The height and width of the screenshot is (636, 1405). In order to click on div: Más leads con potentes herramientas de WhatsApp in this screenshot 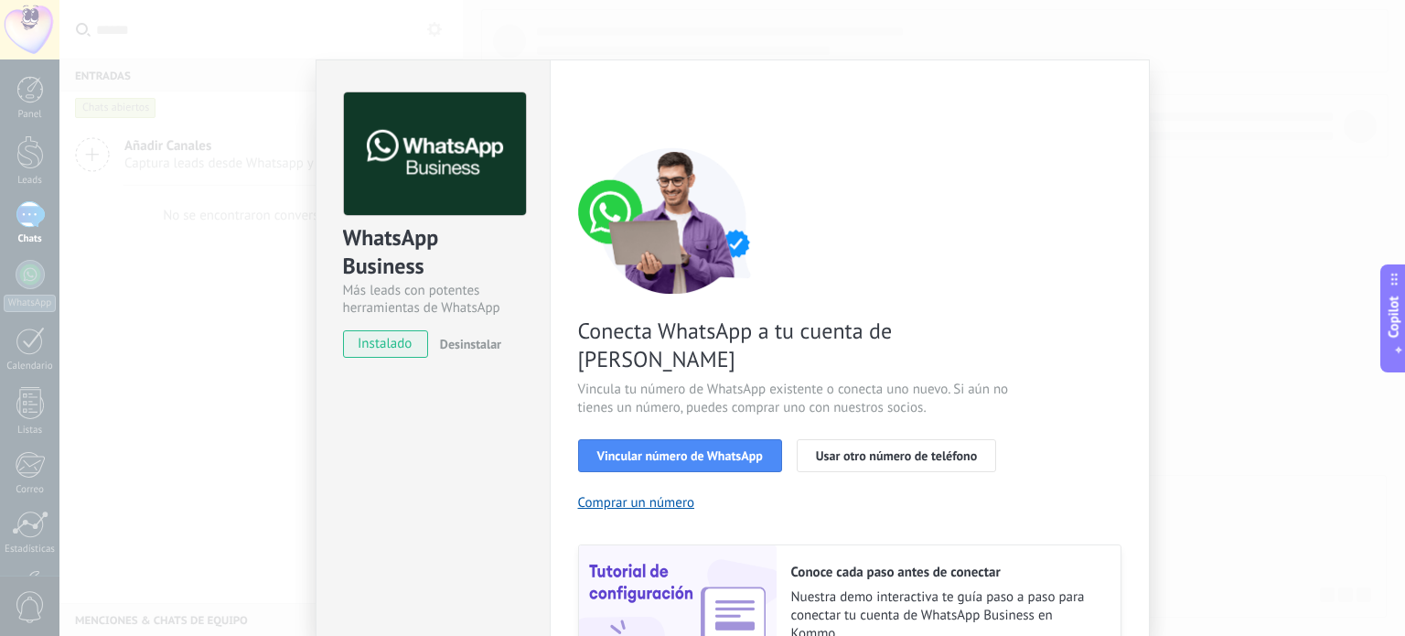, I will do `click(433, 299)`.